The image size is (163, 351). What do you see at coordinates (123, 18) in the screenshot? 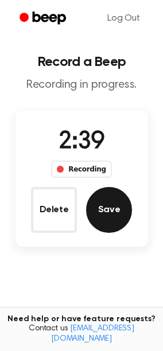
I see `a: Log Out` at bounding box center [123, 18].